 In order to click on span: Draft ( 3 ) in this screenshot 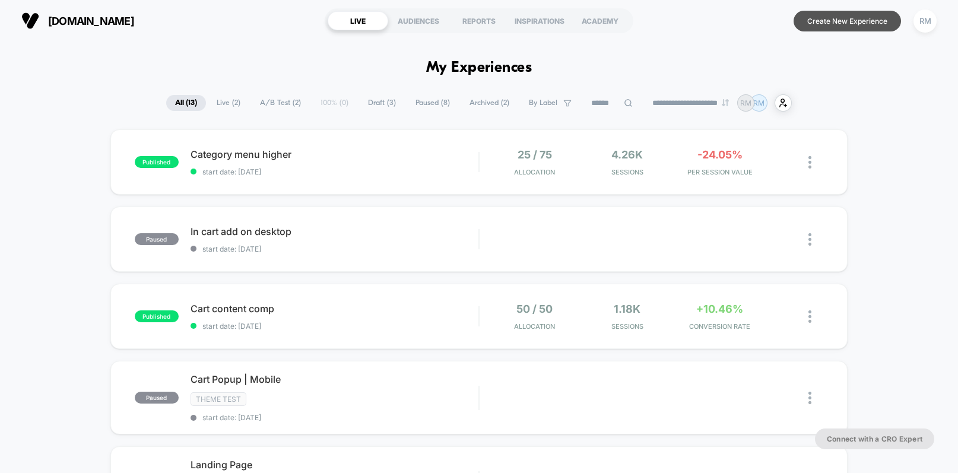, I will do `click(382, 103)`.